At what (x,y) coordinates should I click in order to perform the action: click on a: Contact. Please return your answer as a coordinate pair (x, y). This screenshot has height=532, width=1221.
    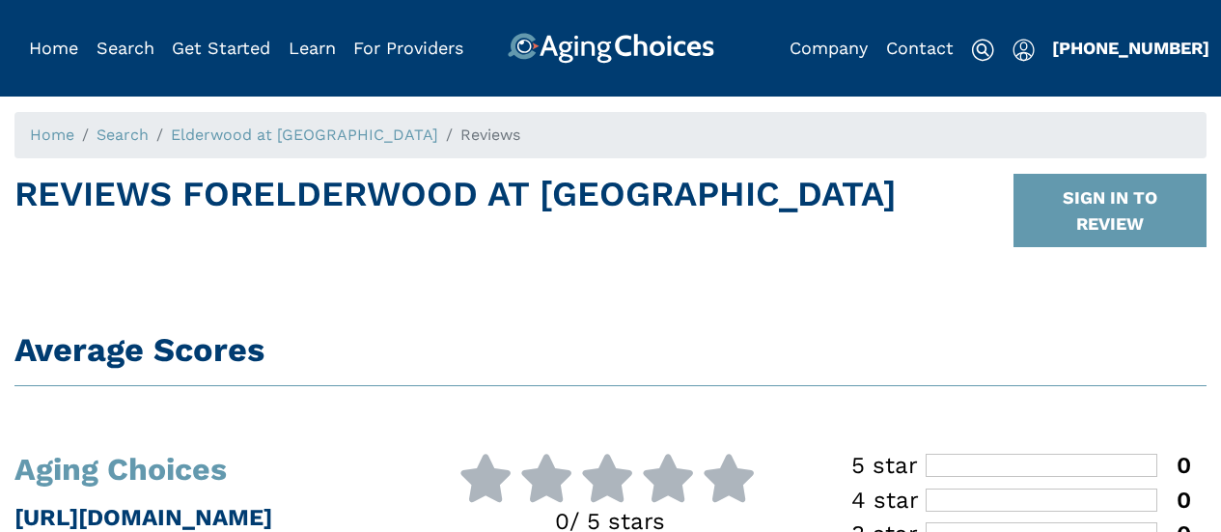
    Looking at the image, I should click on (920, 47).